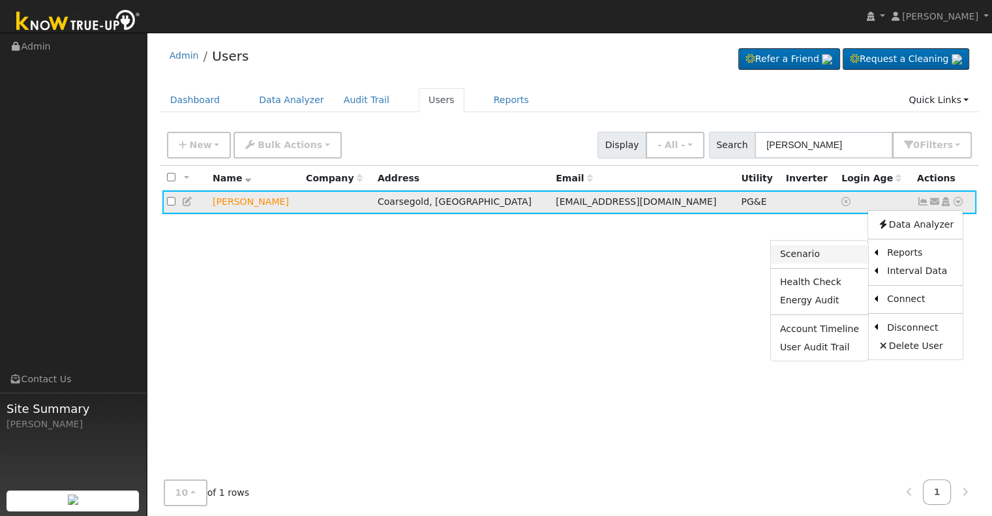 The width and height of the screenshot is (992, 516). Describe the element at coordinates (73, 408) in the screenshot. I see `span: Site Summary` at that location.